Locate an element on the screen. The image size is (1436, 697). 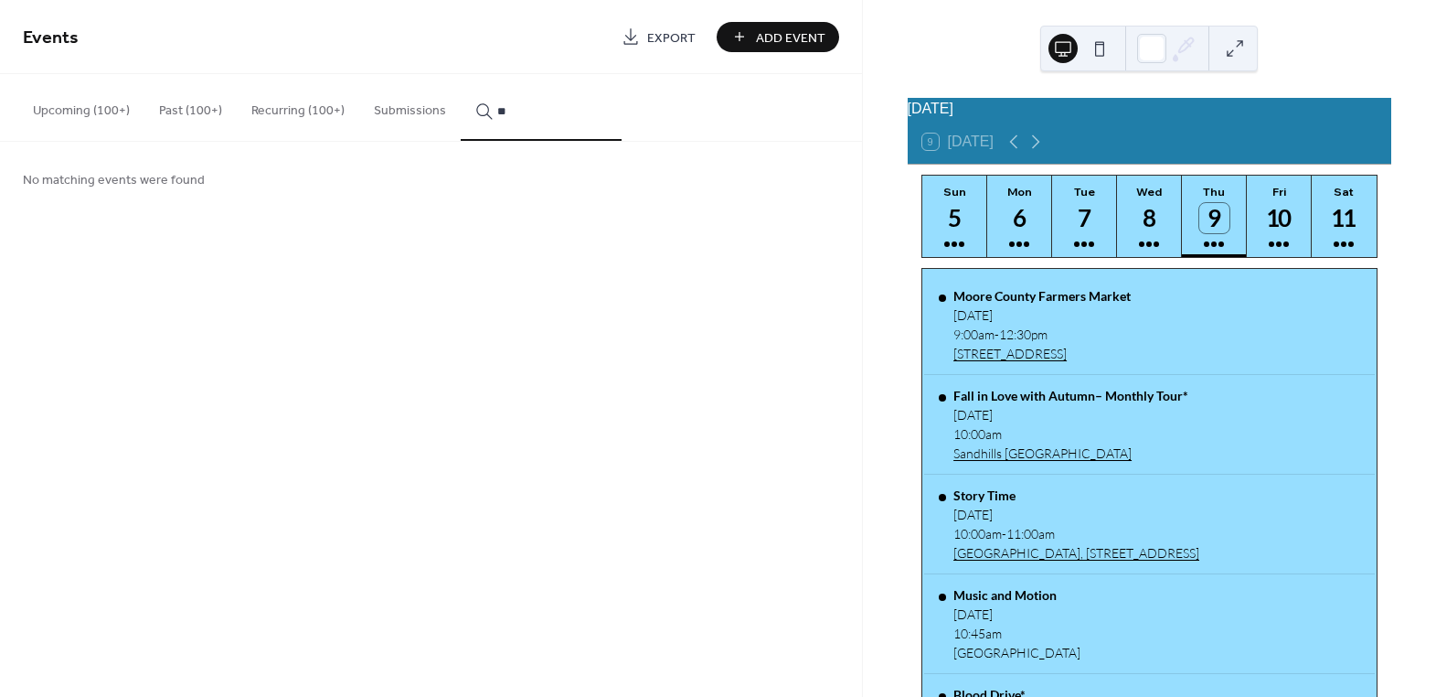
button: Tue7 is located at coordinates (1084, 216).